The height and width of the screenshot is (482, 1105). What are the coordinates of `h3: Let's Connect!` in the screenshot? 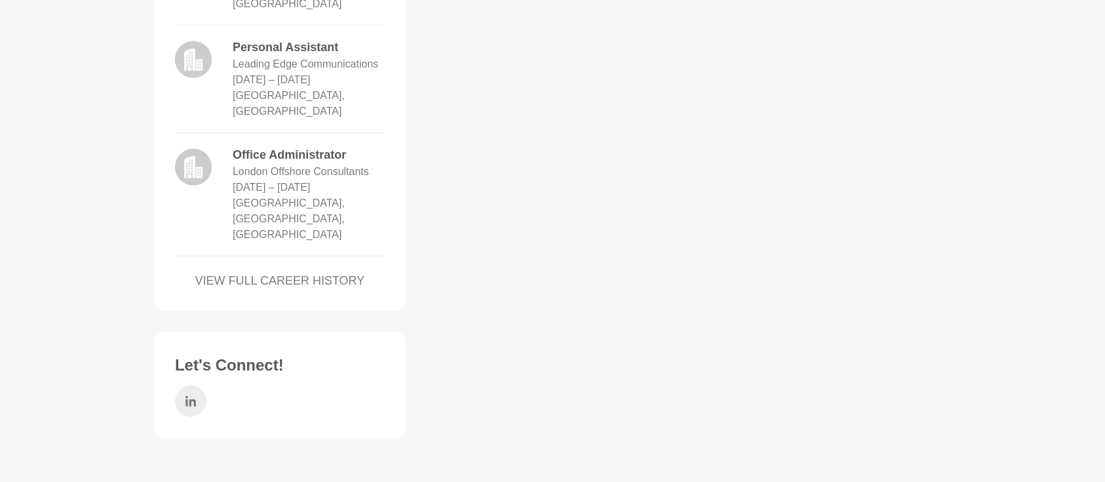 It's located at (280, 365).